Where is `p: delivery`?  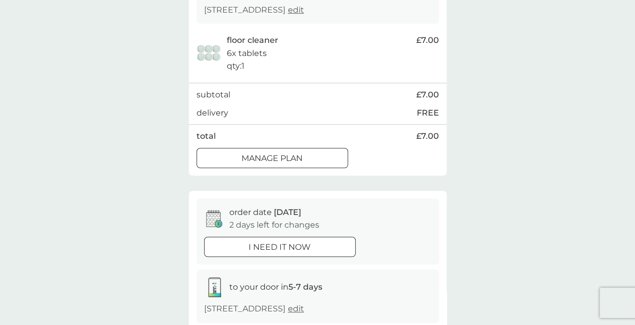
p: delivery is located at coordinates (212, 113).